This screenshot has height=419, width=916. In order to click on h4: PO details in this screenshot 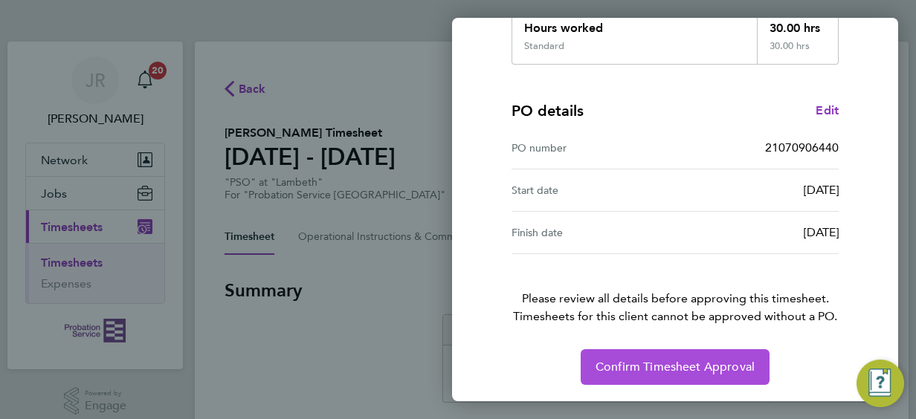, I will do `click(547, 111)`.